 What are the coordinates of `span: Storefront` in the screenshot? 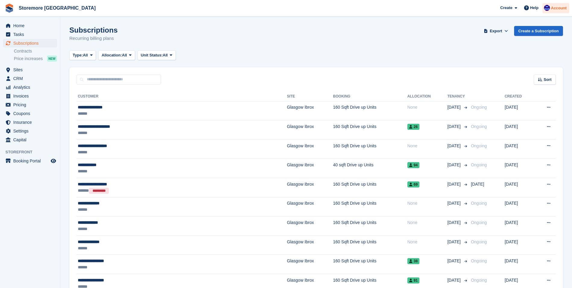 It's located at (33, 152).